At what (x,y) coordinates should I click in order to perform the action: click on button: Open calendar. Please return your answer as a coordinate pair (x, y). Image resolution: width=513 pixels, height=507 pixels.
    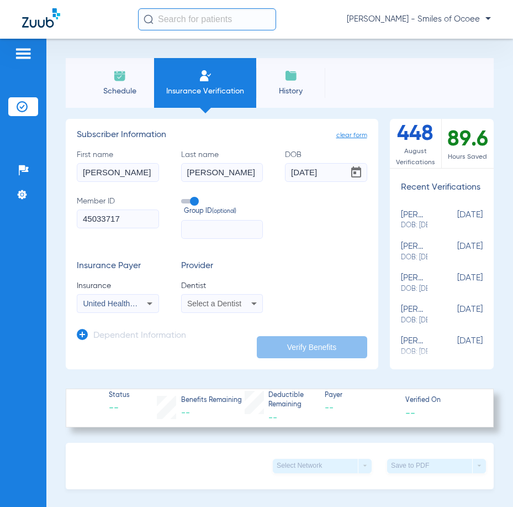
    Looking at the image, I should click on (356, 172).